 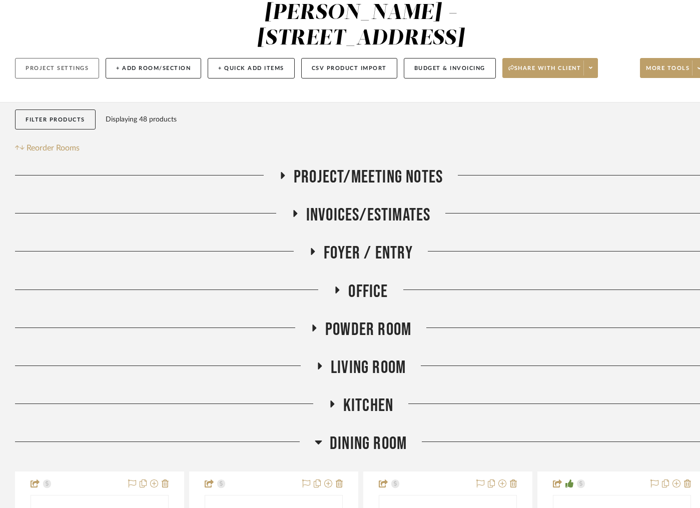 I want to click on button: CSV Product Import, so click(x=349, y=68).